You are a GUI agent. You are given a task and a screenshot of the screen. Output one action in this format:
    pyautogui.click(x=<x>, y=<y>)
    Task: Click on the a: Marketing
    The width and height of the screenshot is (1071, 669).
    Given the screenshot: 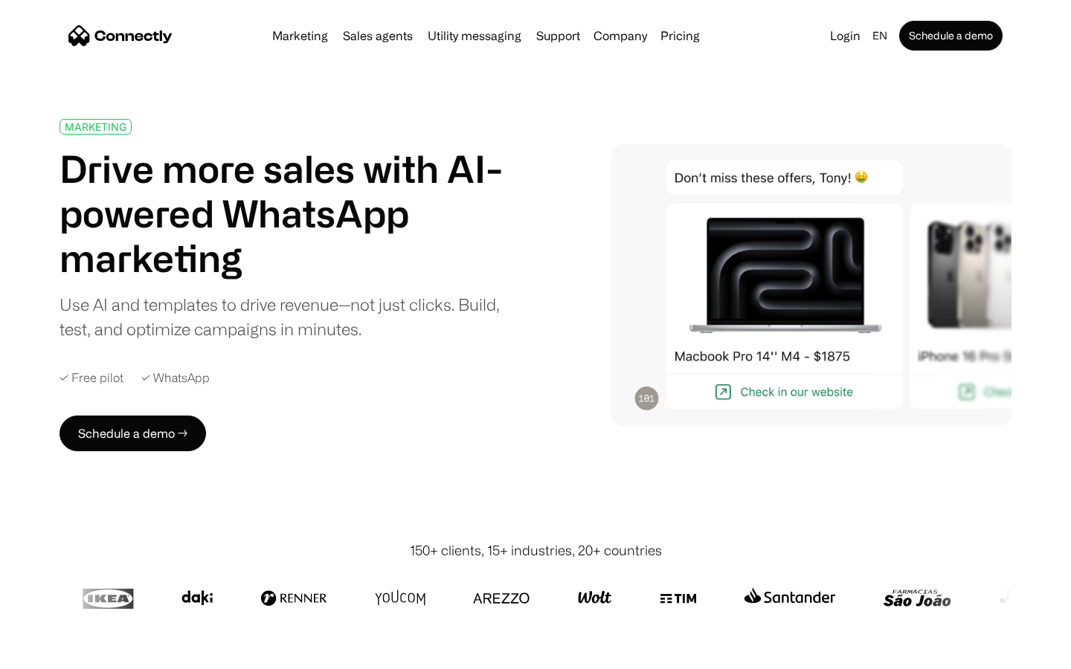 What is the action you would take?
    pyautogui.click(x=300, y=36)
    